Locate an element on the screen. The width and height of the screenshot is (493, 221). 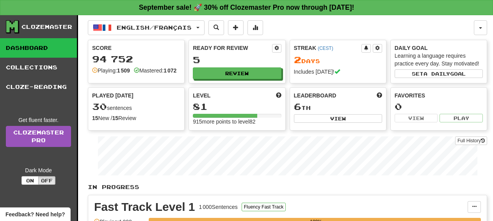
strong: 1 509 is located at coordinates (123, 71).